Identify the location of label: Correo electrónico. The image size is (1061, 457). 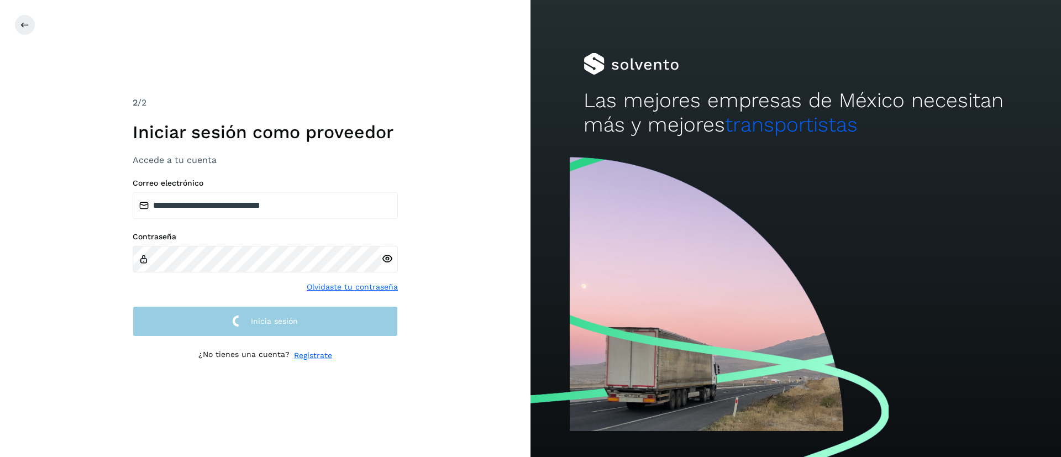
(265, 183).